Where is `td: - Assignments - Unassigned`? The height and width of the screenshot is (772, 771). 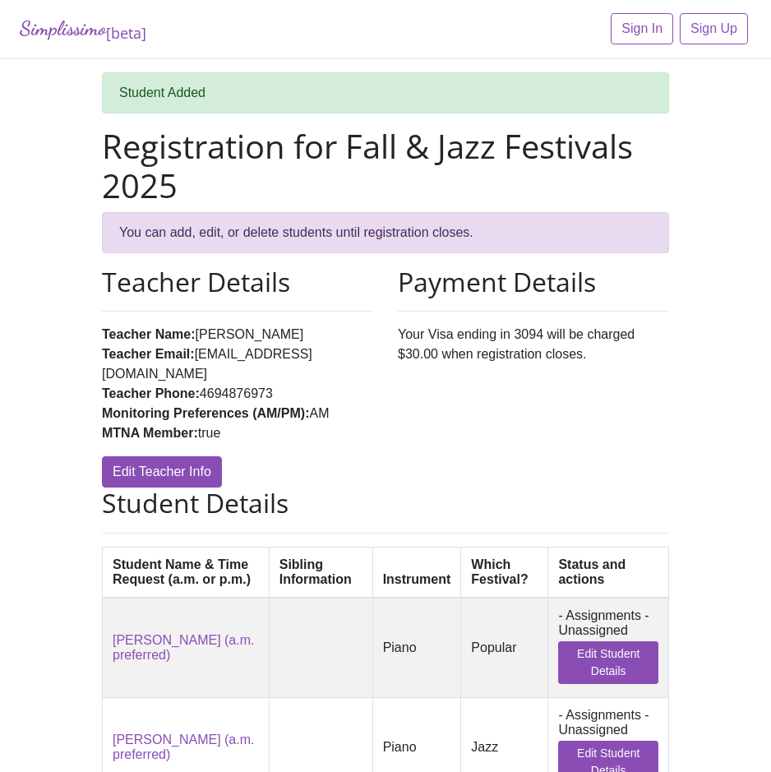
td: - Assignments - Unassigned is located at coordinates (609, 648).